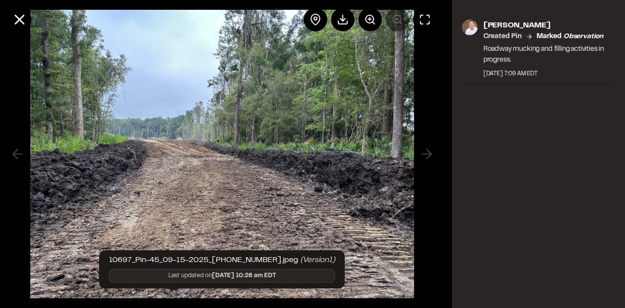  What do you see at coordinates (425, 20) in the screenshot?
I see `button: Toggle Fullscreen` at bounding box center [425, 20].